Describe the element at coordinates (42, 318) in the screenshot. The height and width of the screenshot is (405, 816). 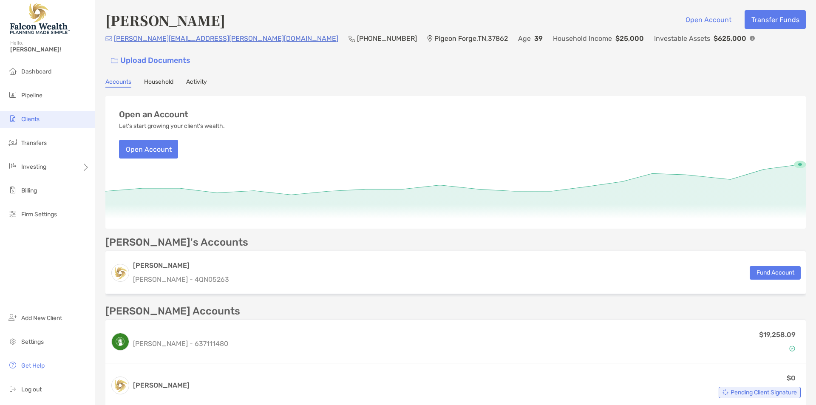
I see `span: Add New Client` at that location.